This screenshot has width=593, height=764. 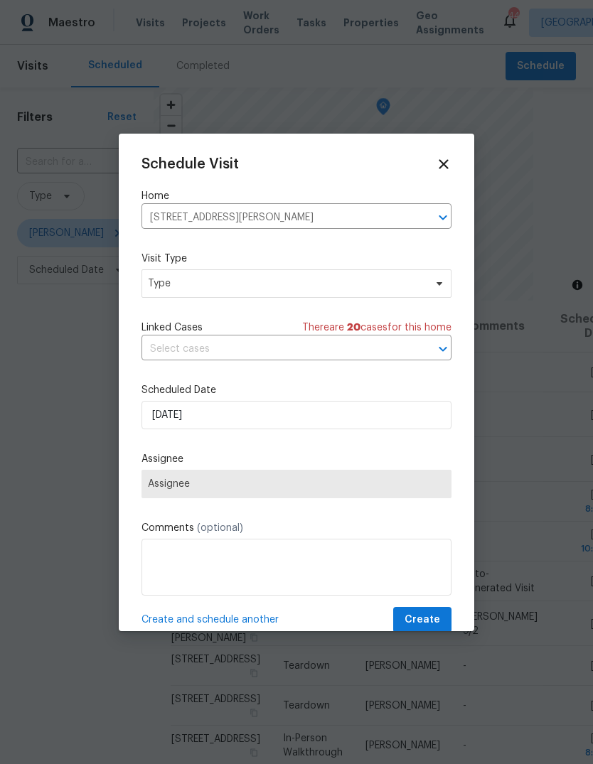 I want to click on label: Comments, so click(x=296, y=528).